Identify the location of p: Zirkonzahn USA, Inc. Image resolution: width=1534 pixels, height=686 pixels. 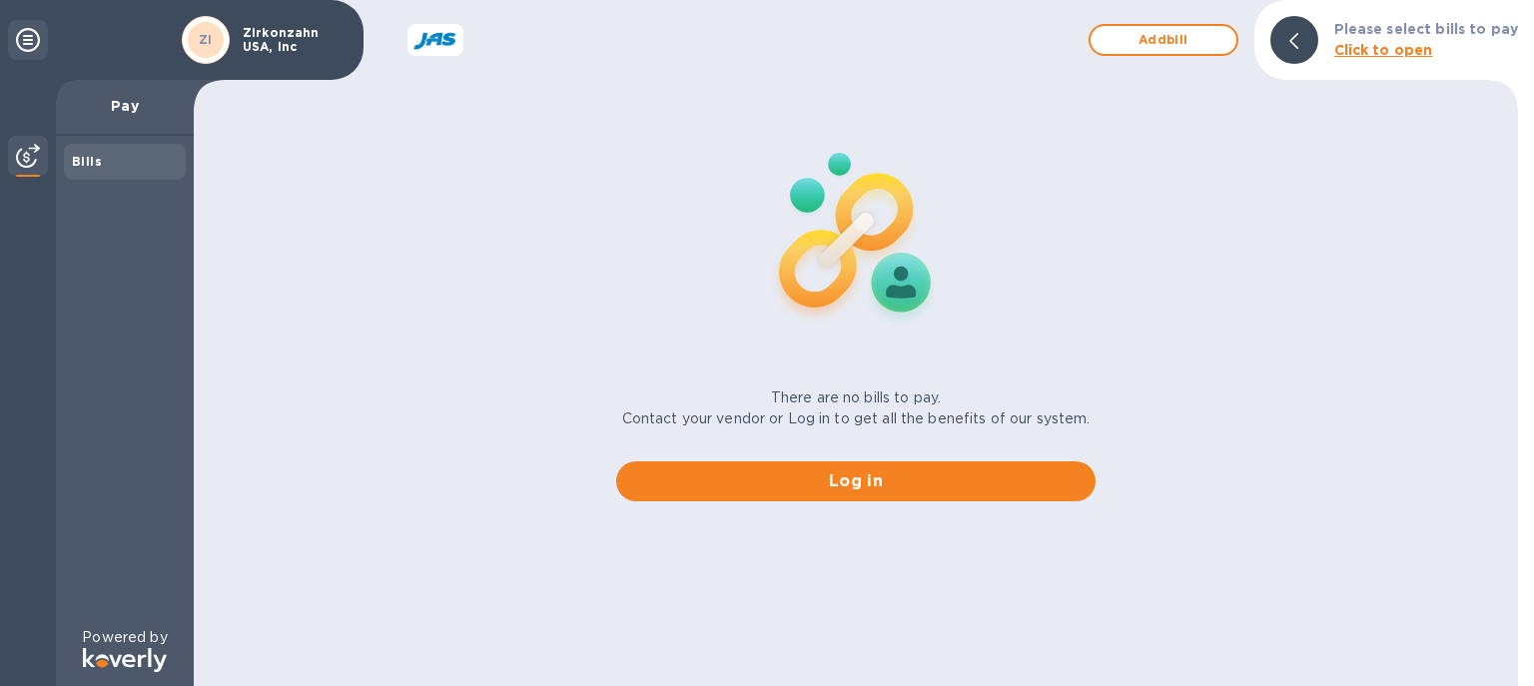
(293, 40).